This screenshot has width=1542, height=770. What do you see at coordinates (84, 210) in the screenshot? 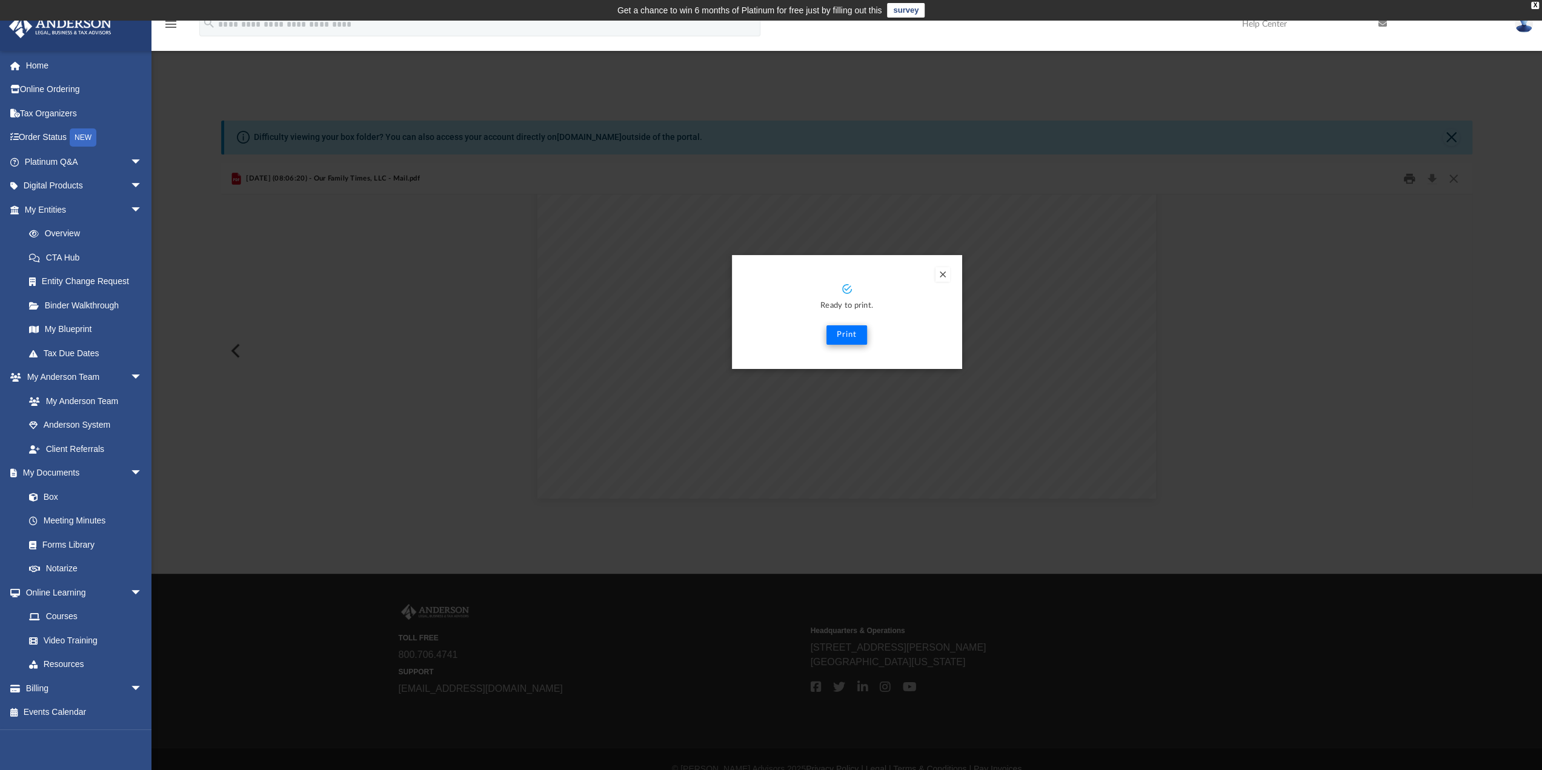
I see `a: My Entitiesarrow_drop_down` at bounding box center [84, 210].